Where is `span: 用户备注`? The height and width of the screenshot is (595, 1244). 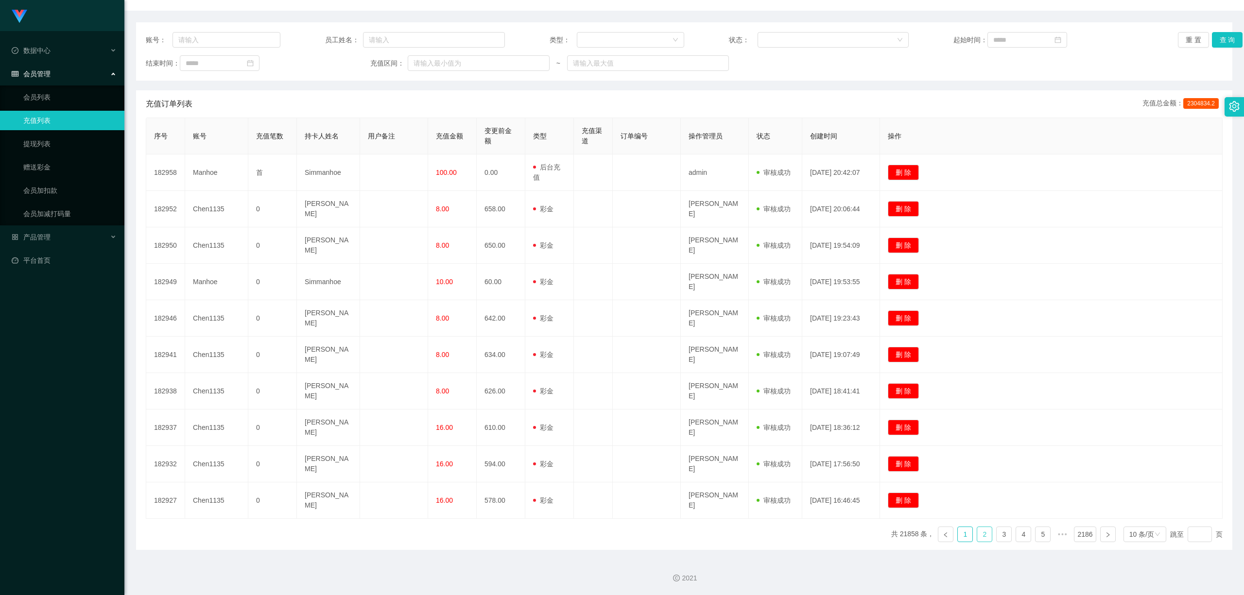
span: 用户备注 is located at coordinates (382, 136).